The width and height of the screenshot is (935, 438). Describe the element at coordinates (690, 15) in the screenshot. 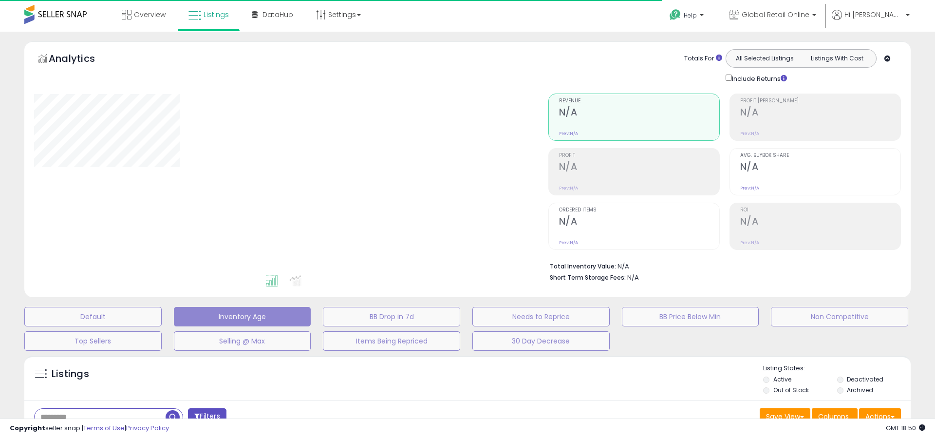

I see `span: Help` at that location.